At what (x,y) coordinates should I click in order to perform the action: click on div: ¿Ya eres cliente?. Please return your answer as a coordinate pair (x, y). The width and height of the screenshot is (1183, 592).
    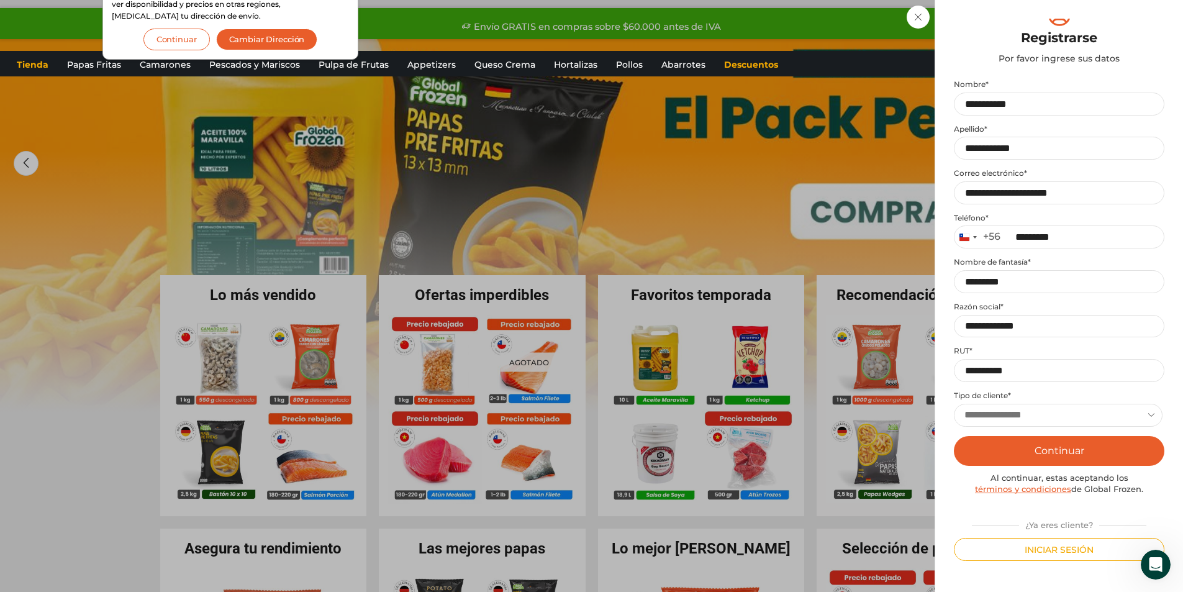
    Looking at the image, I should click on (1059, 523).